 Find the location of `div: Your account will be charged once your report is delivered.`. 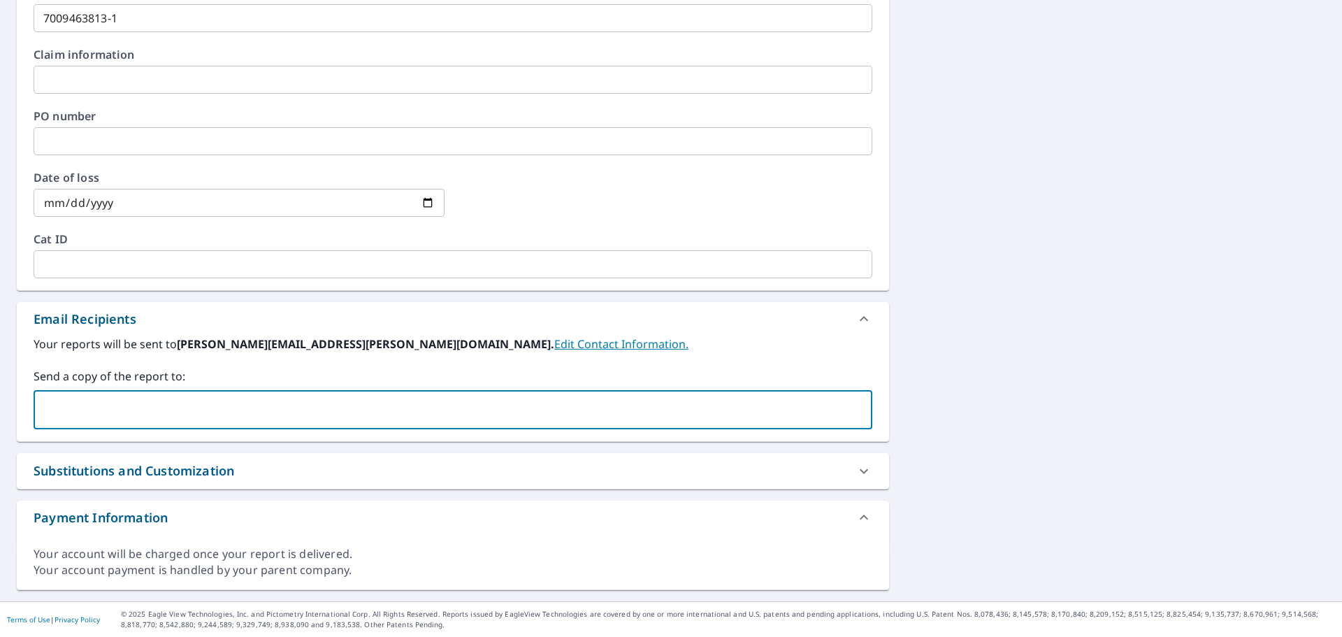

div: Your account will be charged once your report is delivered. is located at coordinates (453, 554).